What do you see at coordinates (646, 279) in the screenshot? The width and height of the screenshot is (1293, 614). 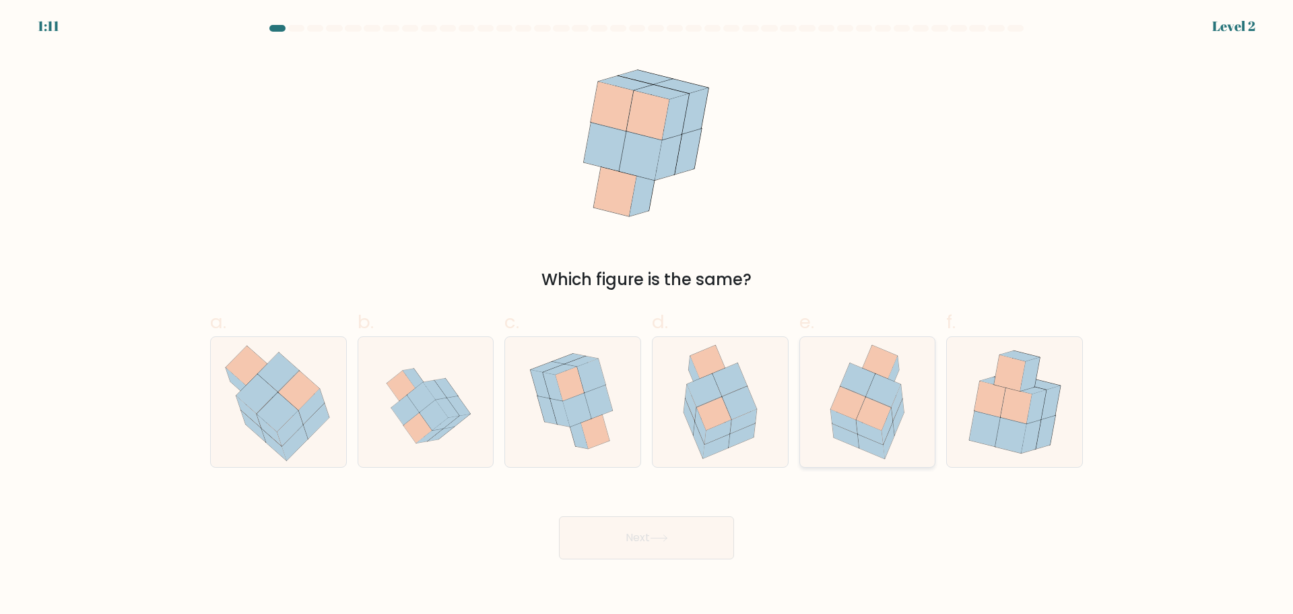 I see `div: Which figure is the same?` at bounding box center [646, 279].